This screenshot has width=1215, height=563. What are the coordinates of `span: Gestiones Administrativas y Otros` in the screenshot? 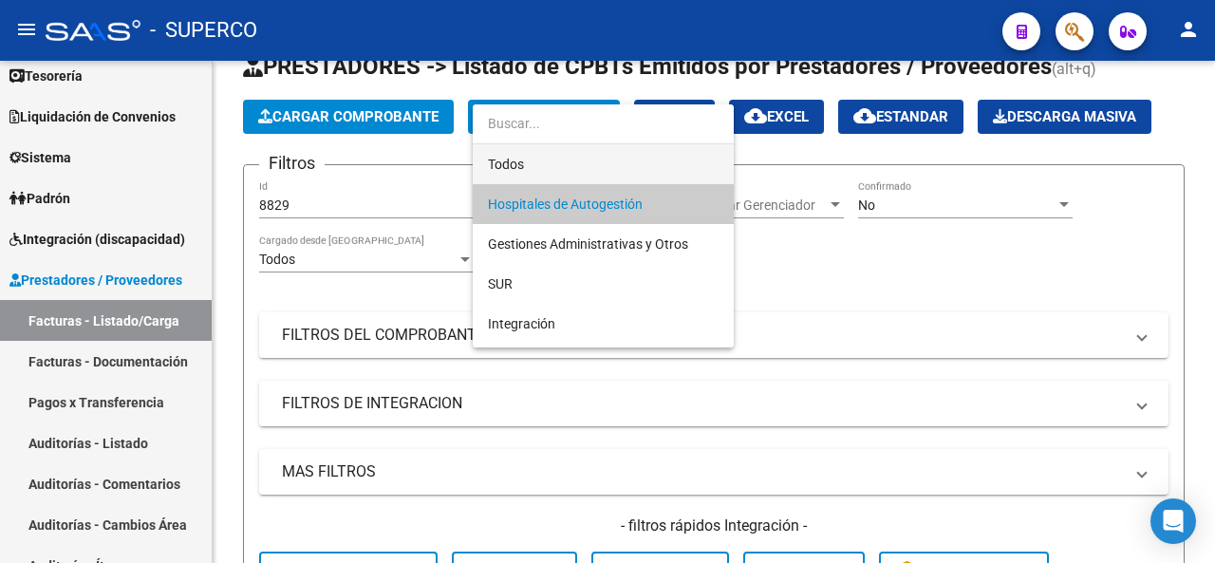 It's located at (588, 244).